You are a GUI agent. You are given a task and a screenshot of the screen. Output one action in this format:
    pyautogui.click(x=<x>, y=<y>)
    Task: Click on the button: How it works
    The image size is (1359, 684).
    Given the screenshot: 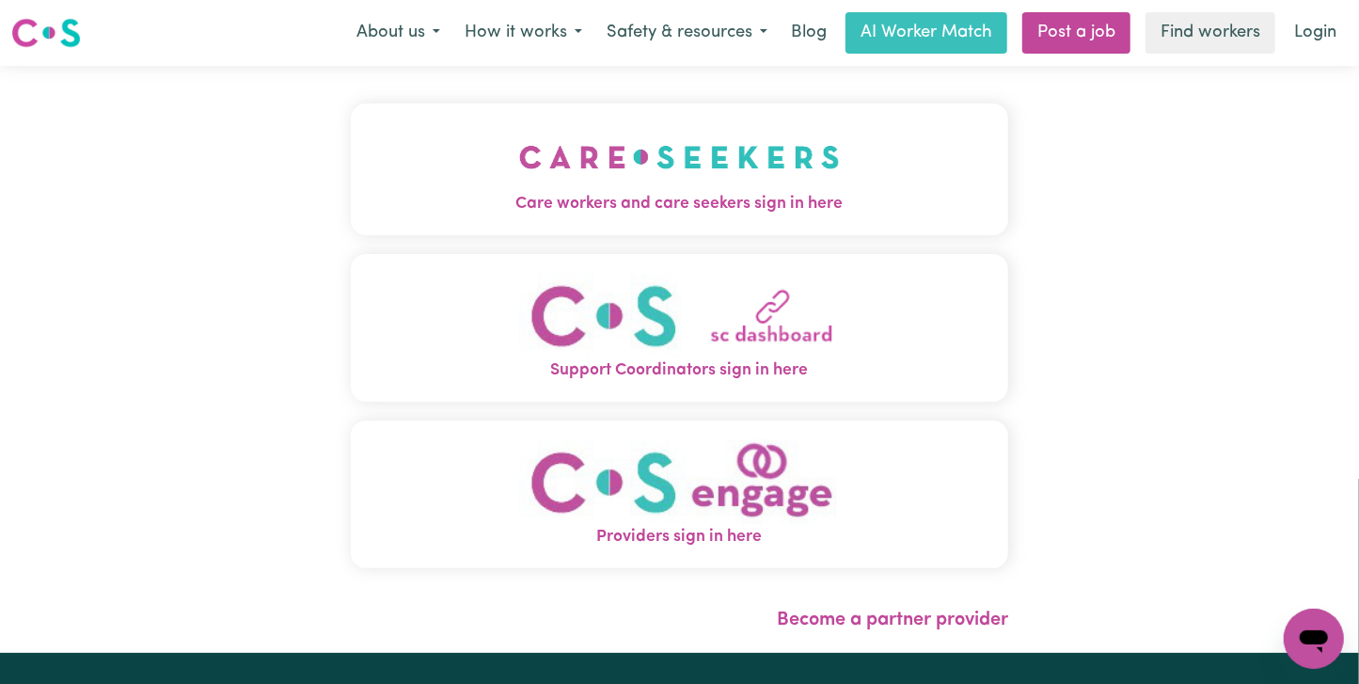 What is the action you would take?
    pyautogui.click(x=523, y=33)
    